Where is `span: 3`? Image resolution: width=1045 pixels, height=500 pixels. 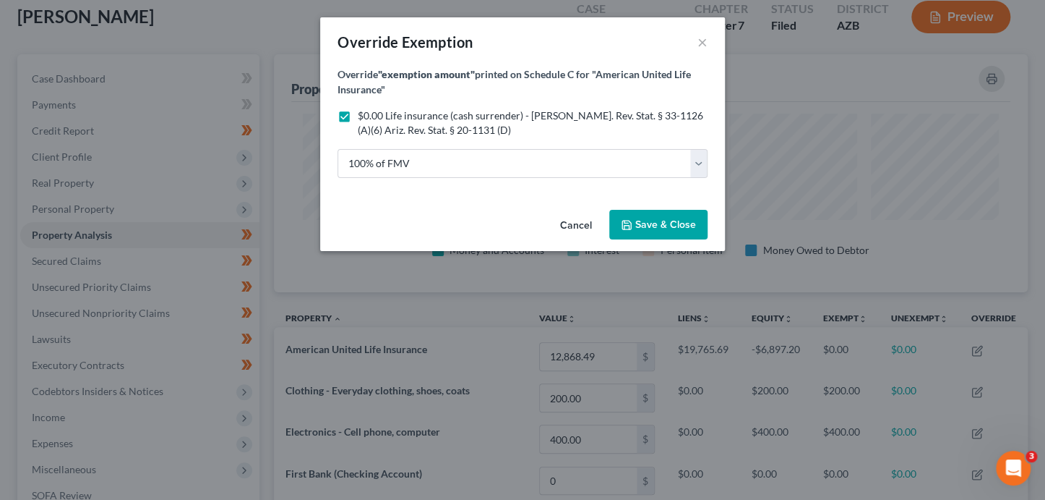 span: 3 is located at coordinates (1032, 456).